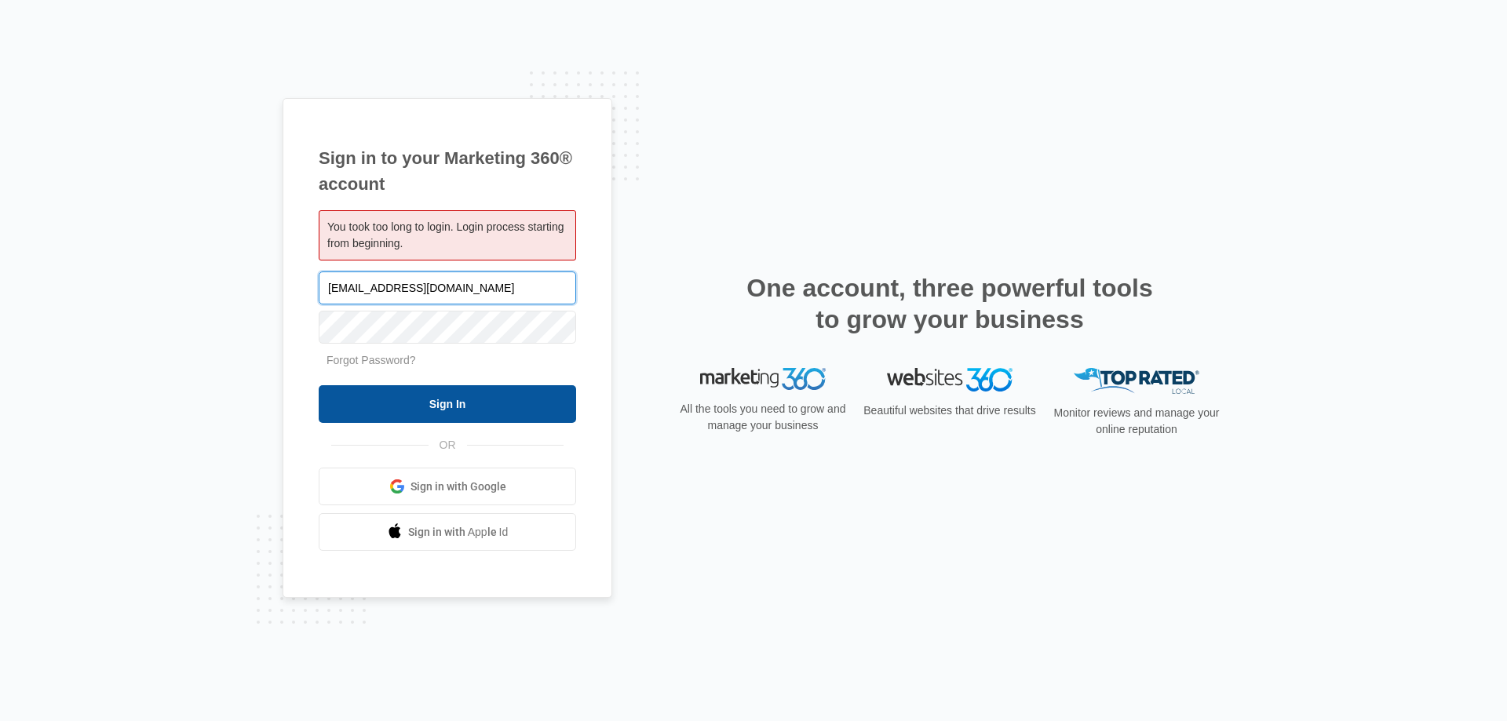  What do you see at coordinates (445, 235) in the screenshot?
I see `span: You took too long to login. Login process starting from beginning.` at bounding box center [445, 235].